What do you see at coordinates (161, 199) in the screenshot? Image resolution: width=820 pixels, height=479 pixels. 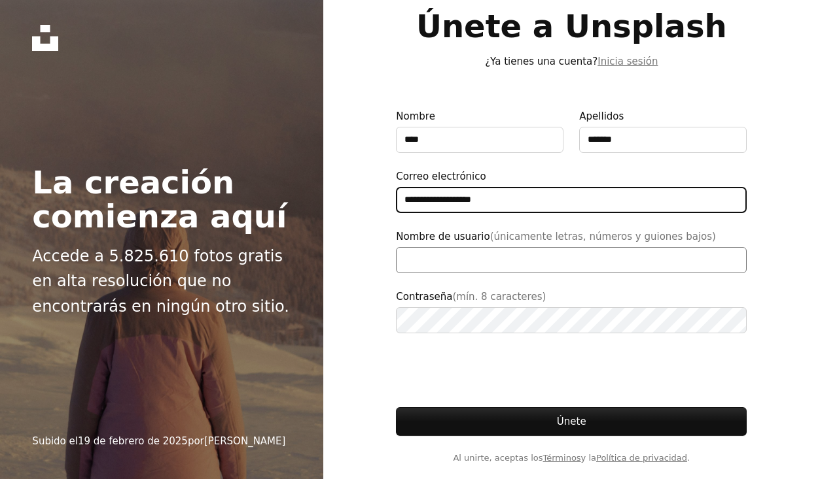 I see `h2: La creación comienza aquí` at bounding box center [161, 199].